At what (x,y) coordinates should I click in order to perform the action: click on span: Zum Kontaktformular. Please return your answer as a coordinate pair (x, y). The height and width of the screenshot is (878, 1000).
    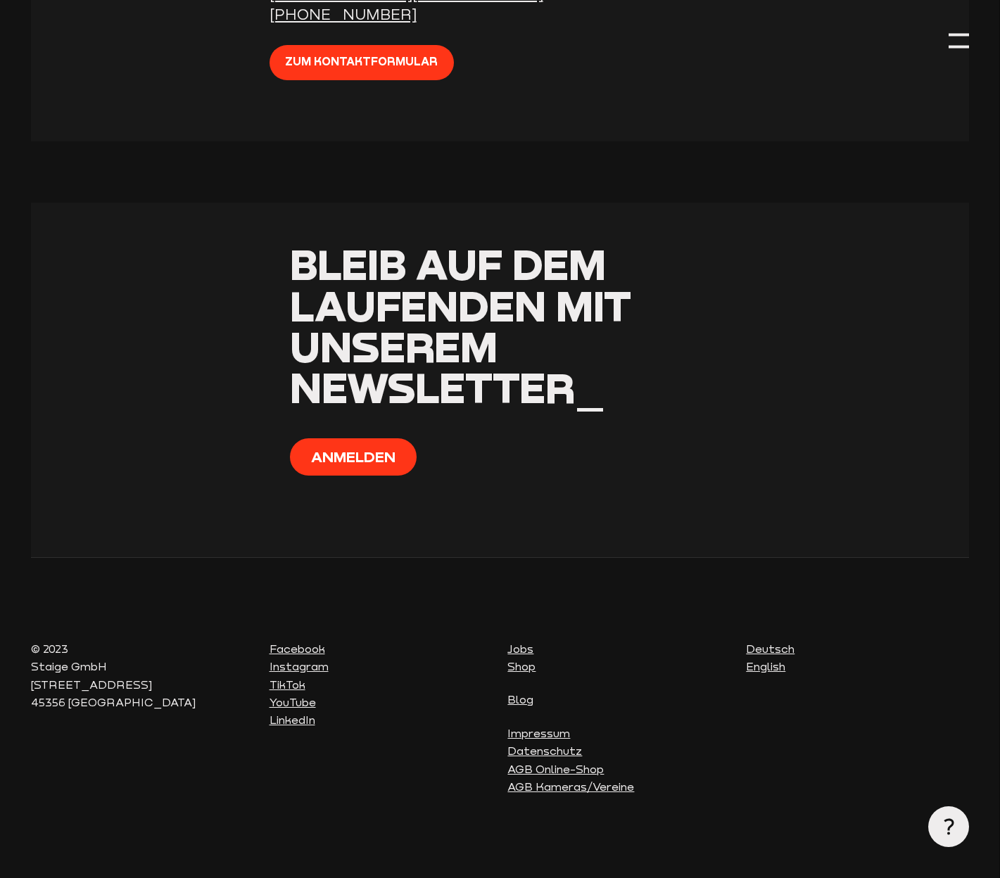
    Looking at the image, I should click on (361, 61).